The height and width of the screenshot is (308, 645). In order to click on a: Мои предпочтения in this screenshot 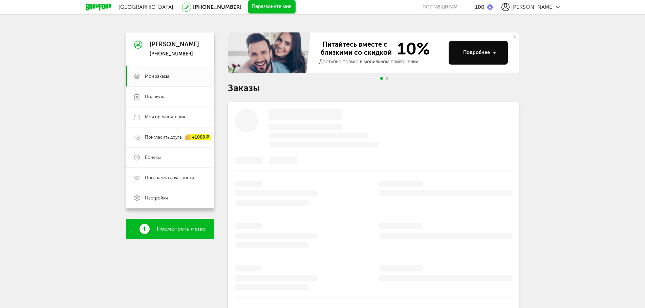, I will do `click(170, 117)`.